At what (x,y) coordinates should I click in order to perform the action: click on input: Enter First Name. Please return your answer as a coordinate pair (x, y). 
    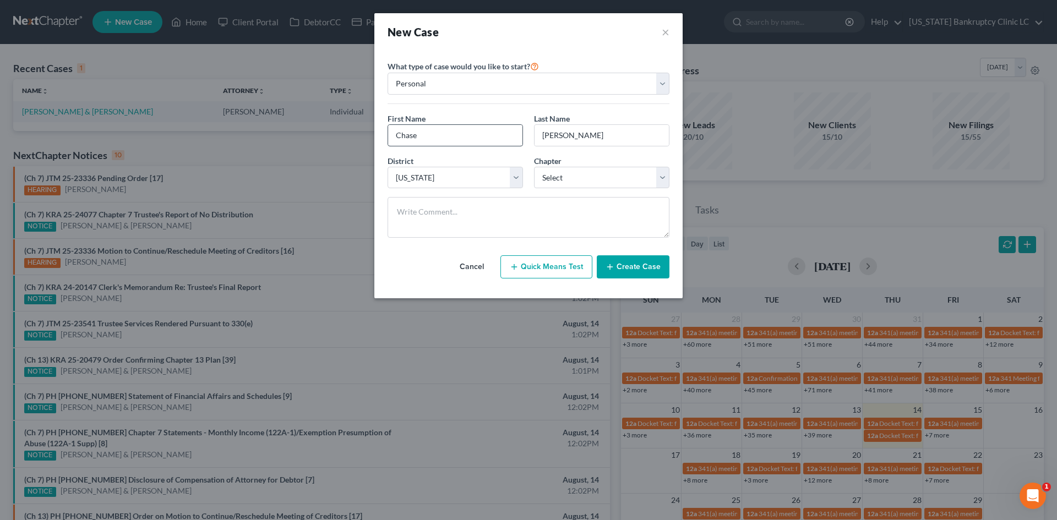
    Looking at the image, I should click on (455, 135).